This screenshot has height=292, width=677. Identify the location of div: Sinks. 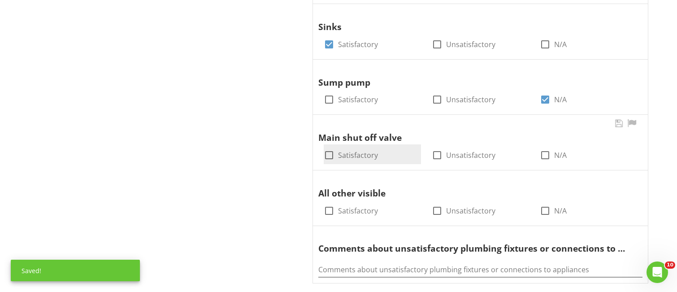
(472, 21).